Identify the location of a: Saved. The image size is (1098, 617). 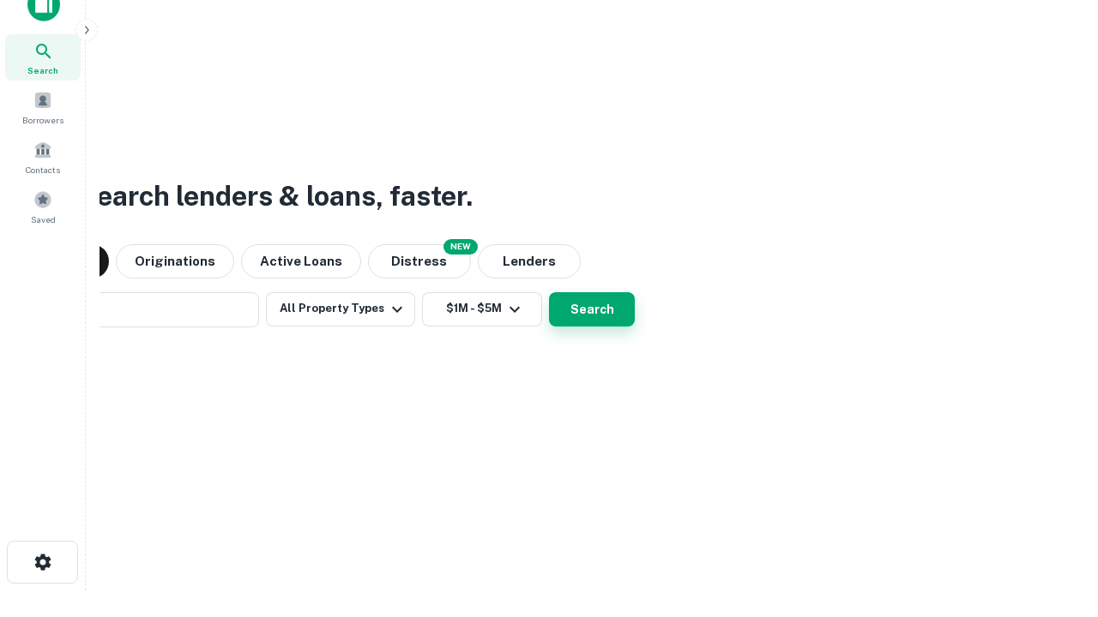
(43, 207).